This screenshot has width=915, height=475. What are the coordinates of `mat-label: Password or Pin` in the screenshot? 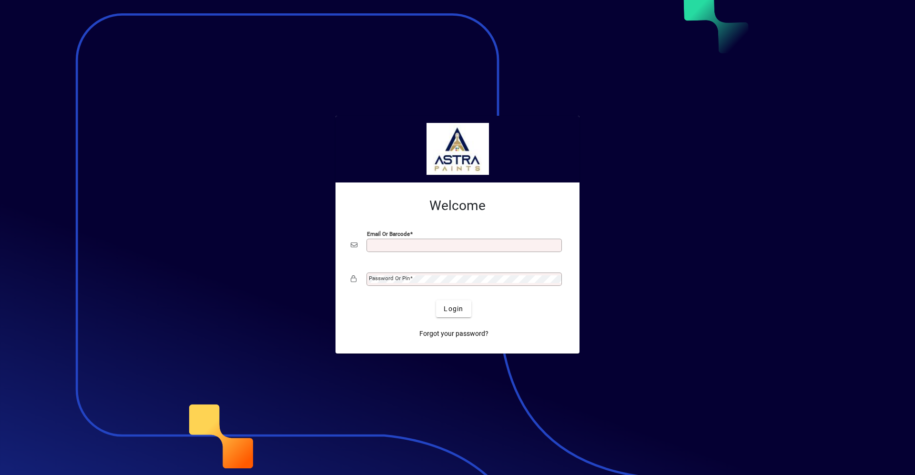 It's located at (390, 278).